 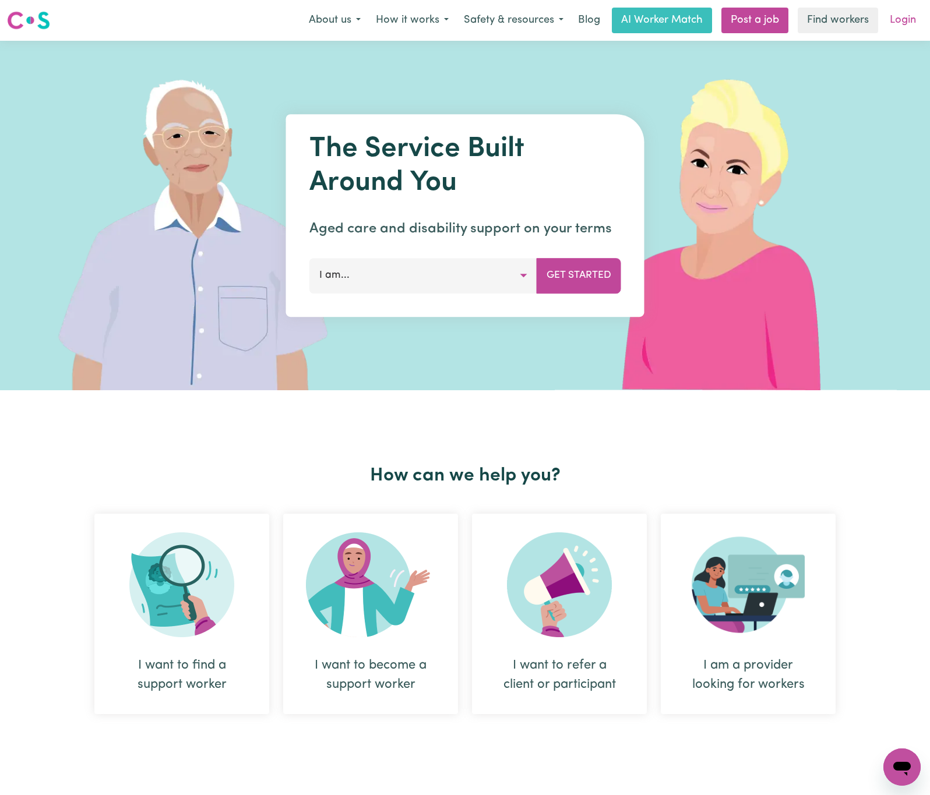 What do you see at coordinates (29, 20) in the screenshot?
I see `img: Careseekers logo` at bounding box center [29, 20].